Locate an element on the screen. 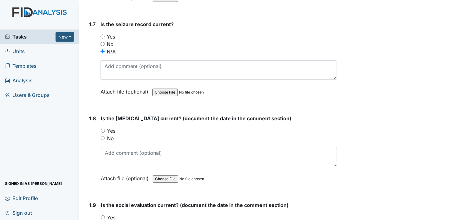 This screenshot has width=474, height=220. label: 1.9 is located at coordinates (92, 205).